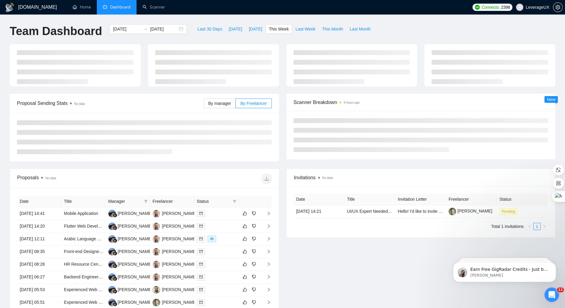 The image size is (565, 308). Describe the element at coordinates (558, 7) in the screenshot. I see `button: setting` at that location.